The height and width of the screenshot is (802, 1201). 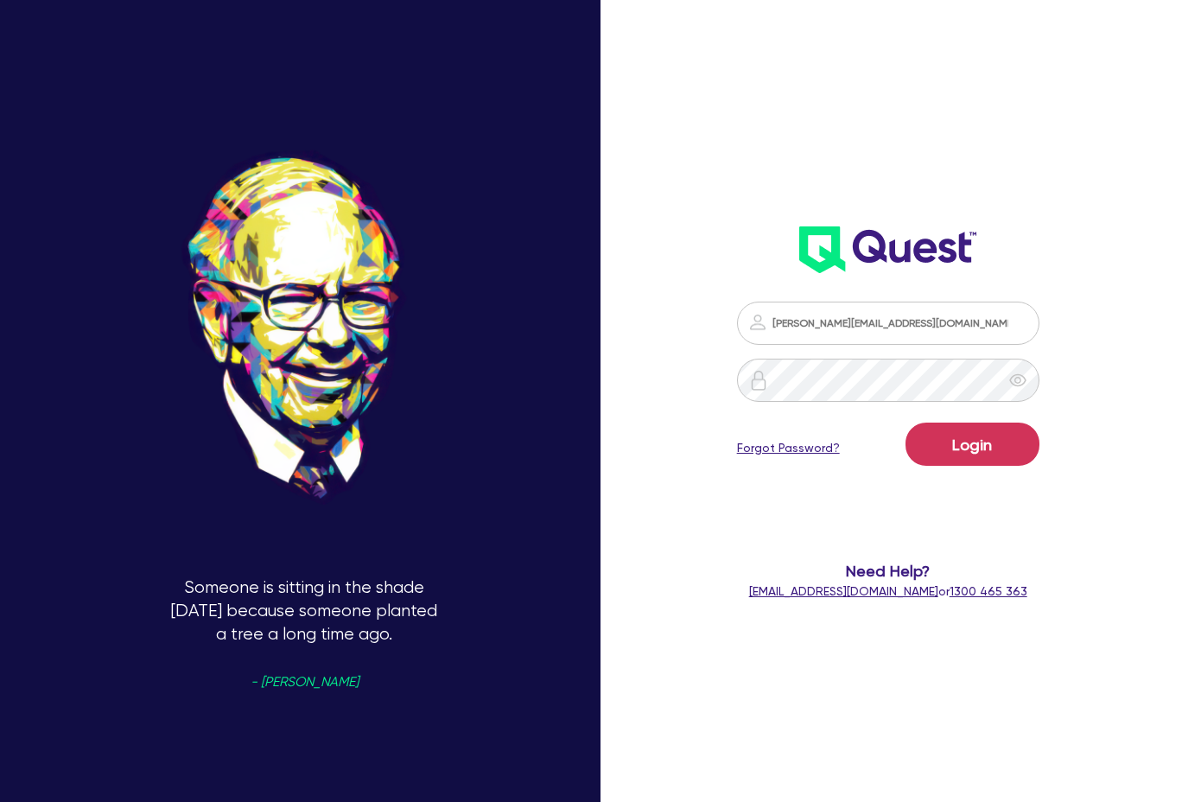 What do you see at coordinates (888, 570) in the screenshot?
I see `span: Need Help?` at bounding box center [888, 570].